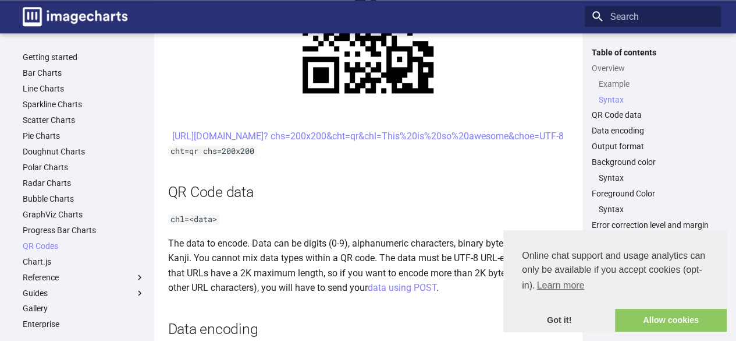 This screenshot has width=736, height=341. I want to click on input: Search, so click(653, 16).